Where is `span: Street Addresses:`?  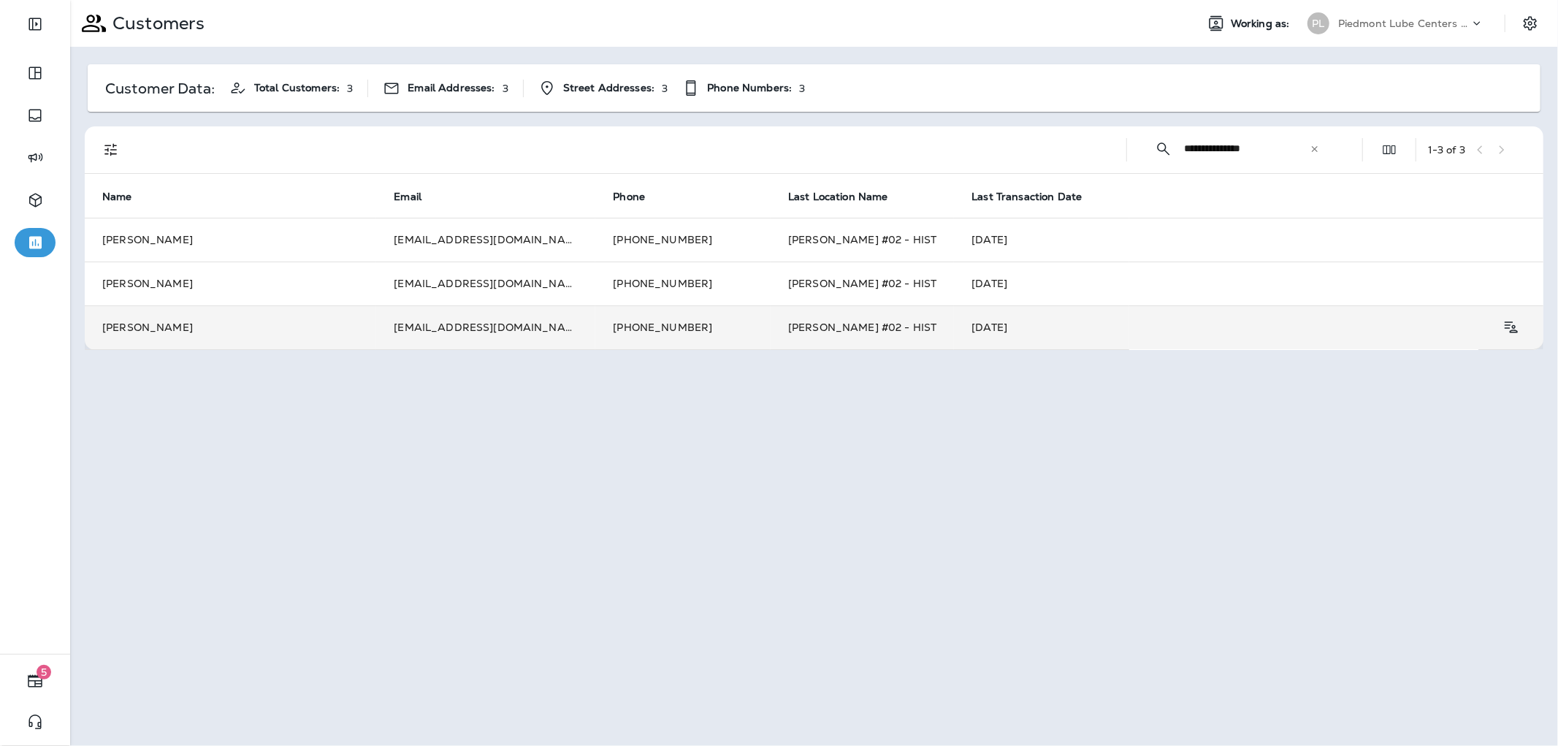
span: Street Addresses: is located at coordinates (608, 88).